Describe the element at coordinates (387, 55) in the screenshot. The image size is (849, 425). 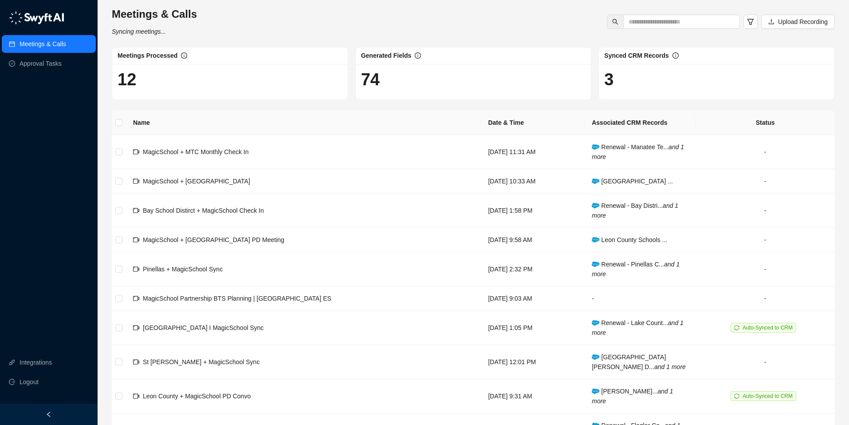
I see `span: Generated Fields` at that location.